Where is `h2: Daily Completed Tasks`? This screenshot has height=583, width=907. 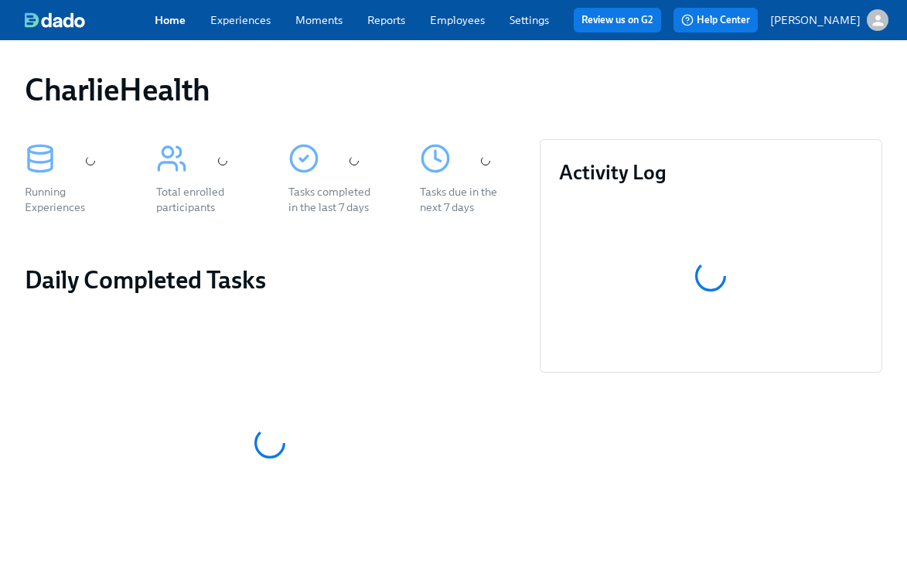
h2: Daily Completed Tasks is located at coordinates (270, 280).